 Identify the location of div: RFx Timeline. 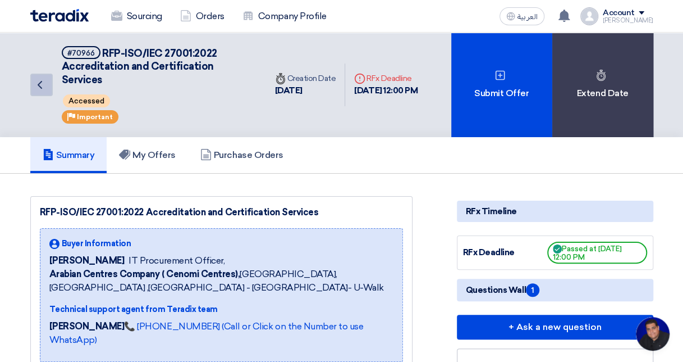
(555, 211).